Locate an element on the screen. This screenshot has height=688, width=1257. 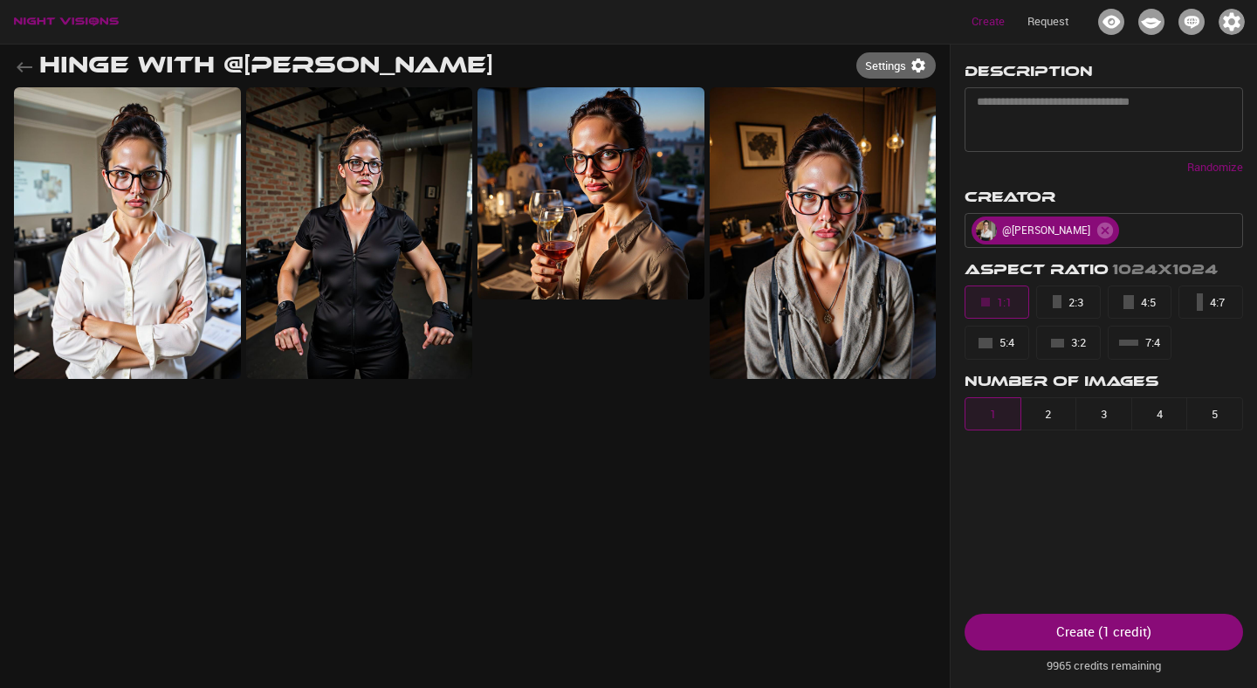
button: 3:2 is located at coordinates (1069, 342).